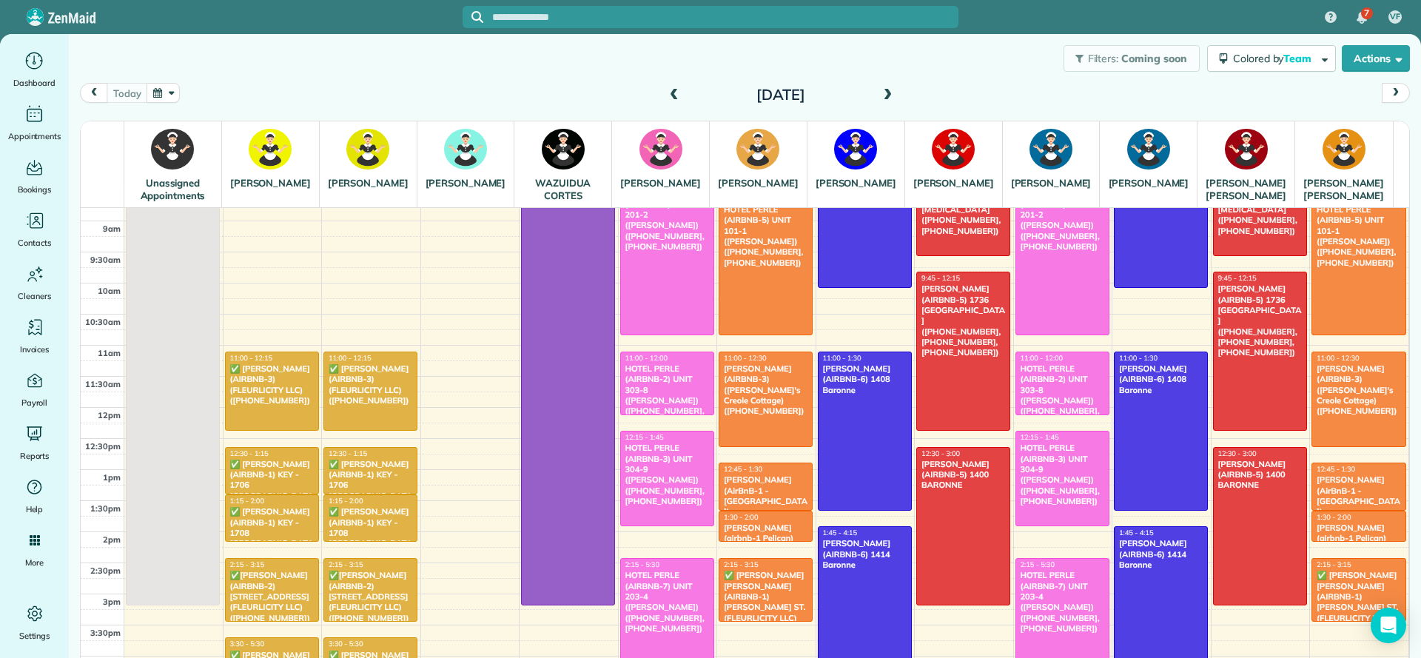  I want to click on span: 7, so click(1366, 13).